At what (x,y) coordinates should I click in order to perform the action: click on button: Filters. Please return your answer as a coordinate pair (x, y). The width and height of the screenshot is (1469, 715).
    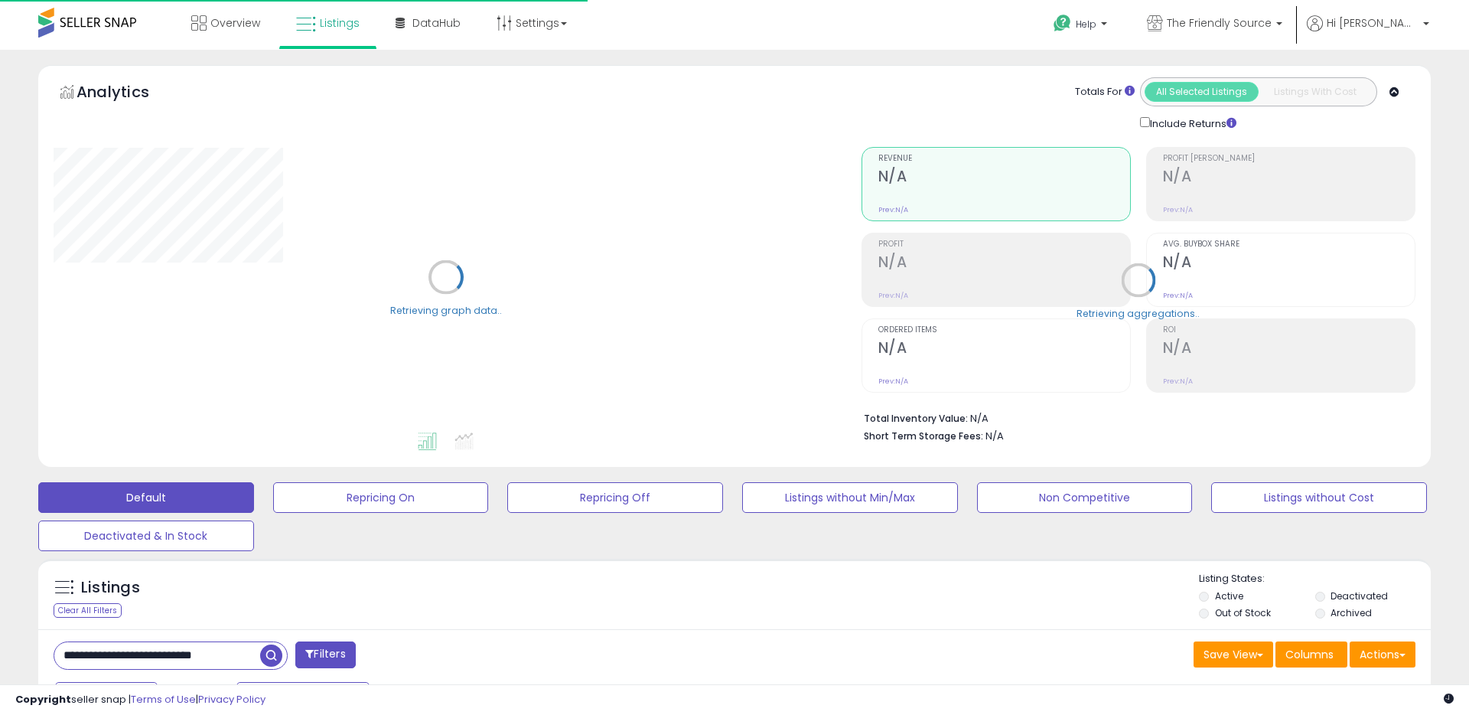
    Looking at the image, I should click on (325, 654).